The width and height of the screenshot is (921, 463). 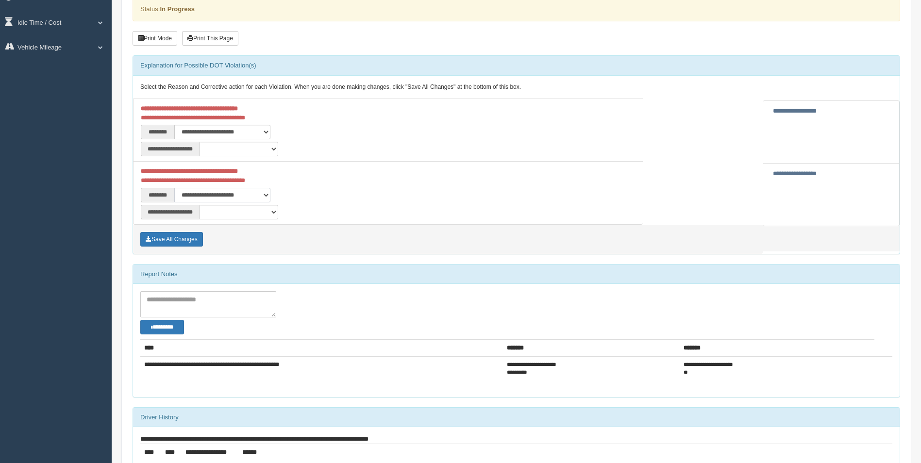 What do you see at coordinates (516, 87) in the screenshot?
I see `div: Select the Reason and Corrective action for each Violation. When you are done making changes, cli...` at bounding box center [516, 87].